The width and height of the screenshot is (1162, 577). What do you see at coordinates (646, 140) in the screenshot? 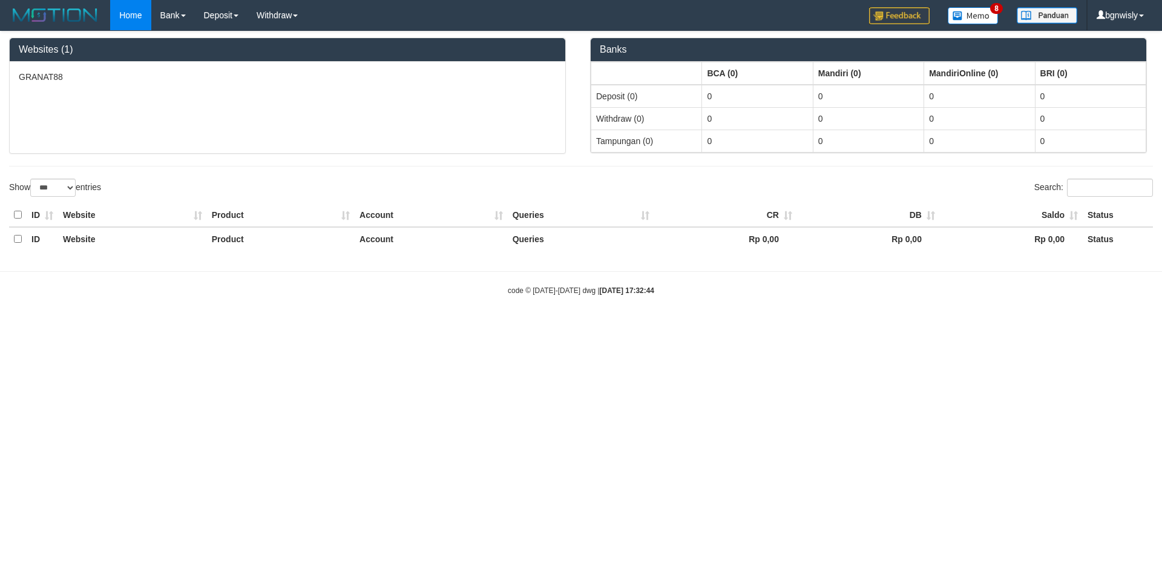
I see `td: Tampungan (0)` at bounding box center [646, 140].